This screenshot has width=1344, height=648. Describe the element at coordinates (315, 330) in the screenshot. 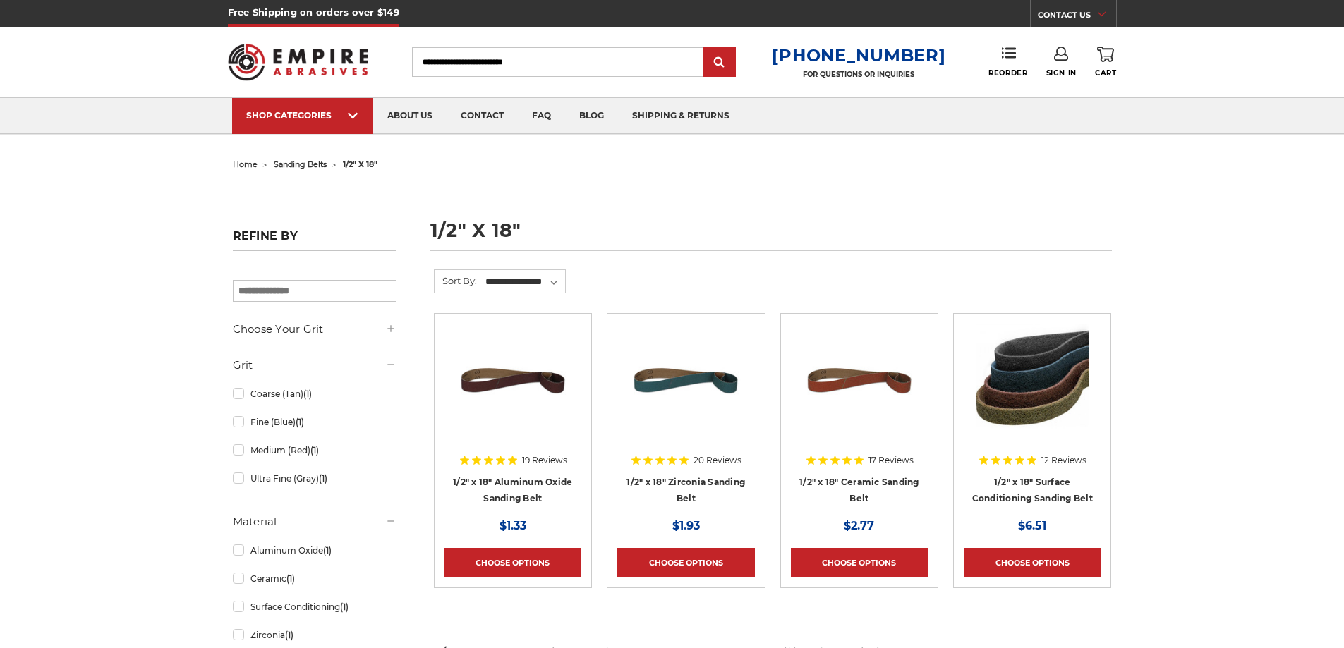

I see `h5: Choose Your Grit` at that location.